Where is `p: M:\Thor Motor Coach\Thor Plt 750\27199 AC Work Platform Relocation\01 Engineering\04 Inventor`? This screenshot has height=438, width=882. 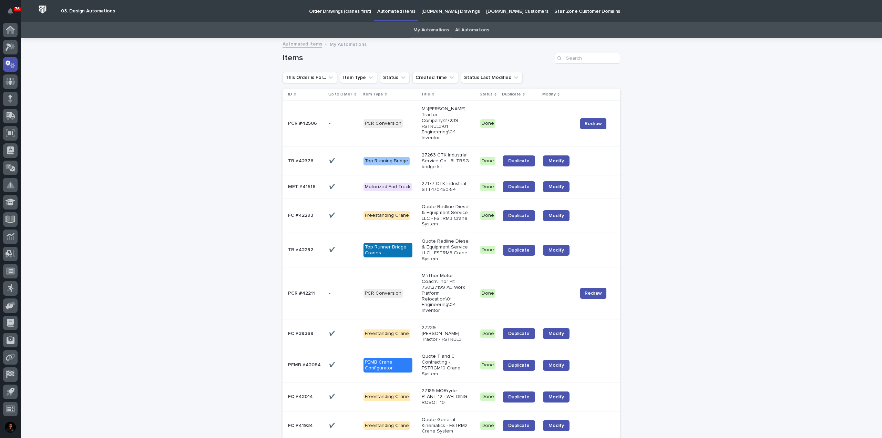
p: M:\Thor Motor Coach\Thor Plt 750\27199 AC Work Platform Relocation\01 Engineering\04 Inventor is located at coordinates (446, 293).